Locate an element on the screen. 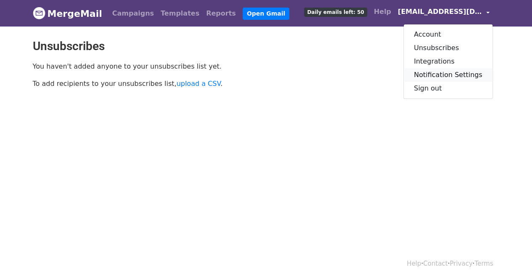  a: Sign out is located at coordinates (448, 88).